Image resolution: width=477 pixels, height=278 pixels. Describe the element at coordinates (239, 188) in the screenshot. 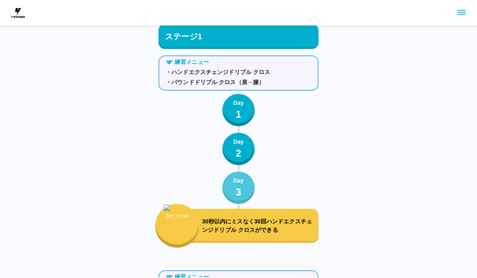

I see `button: Day3` at that location.